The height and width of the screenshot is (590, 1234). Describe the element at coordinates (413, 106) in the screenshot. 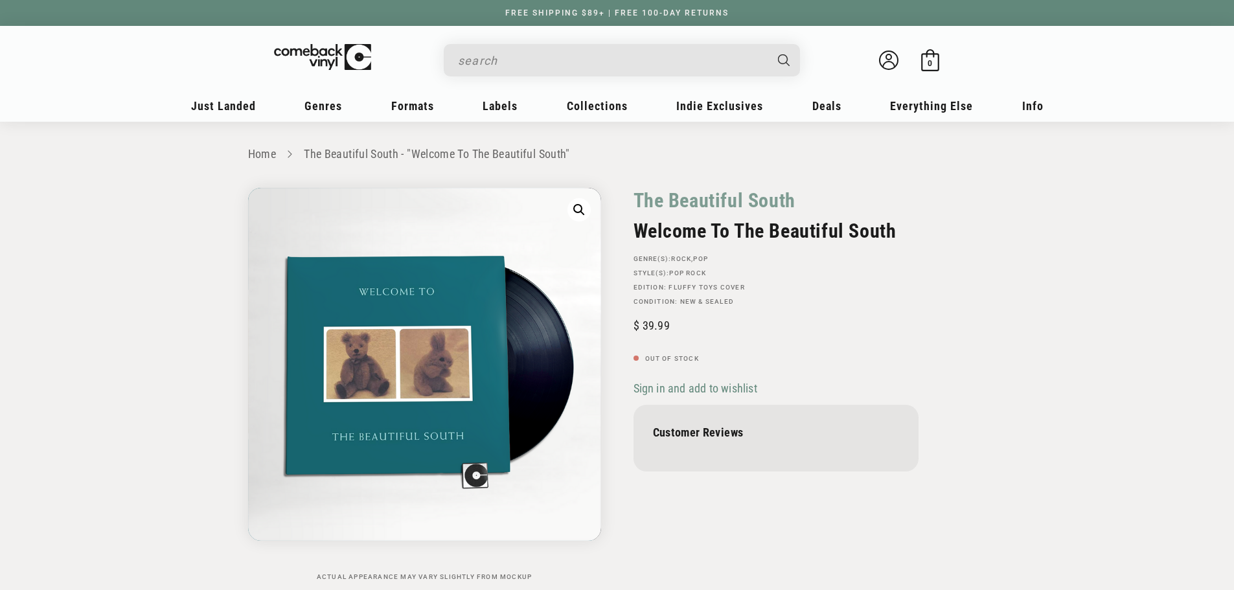

I see `span: Formats` at that location.